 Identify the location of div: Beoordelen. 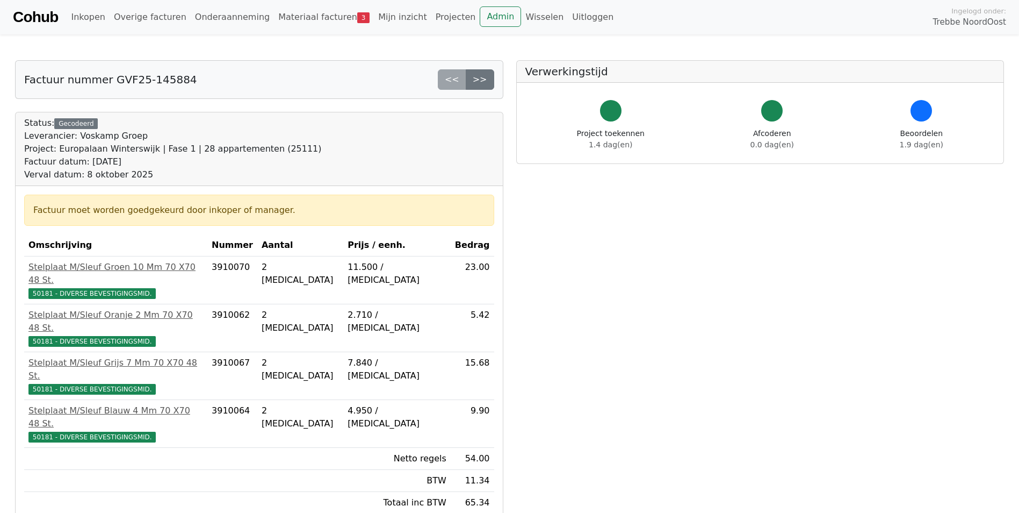
(922, 139).